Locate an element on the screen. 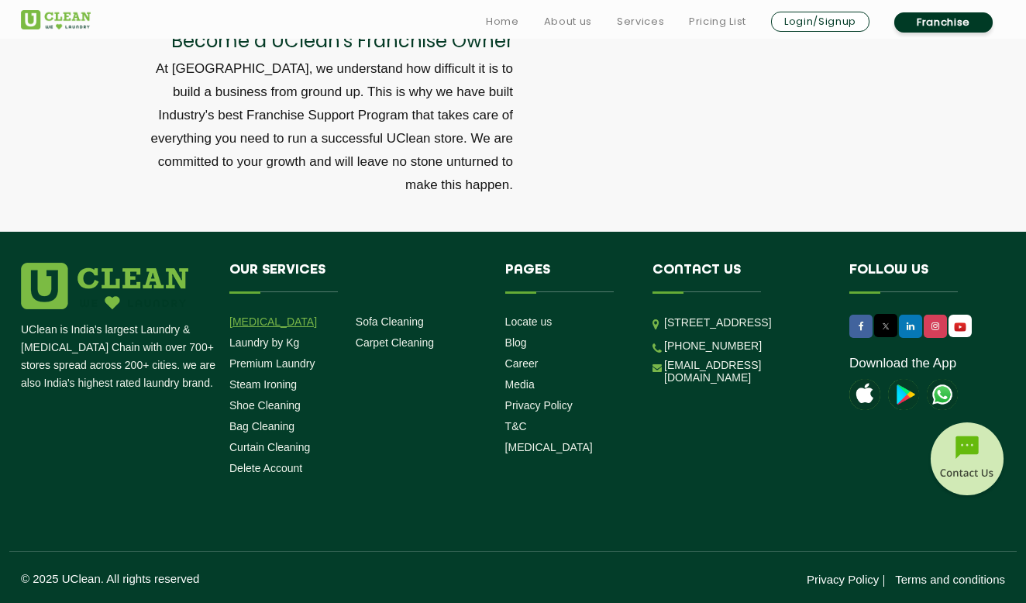 The width and height of the screenshot is (1026, 603). a: About us is located at coordinates (568, 22).